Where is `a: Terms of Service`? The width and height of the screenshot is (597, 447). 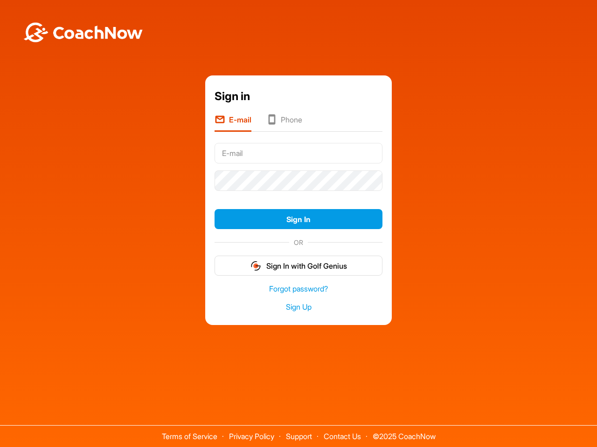
a: Terms of Service is located at coordinates (189, 437).